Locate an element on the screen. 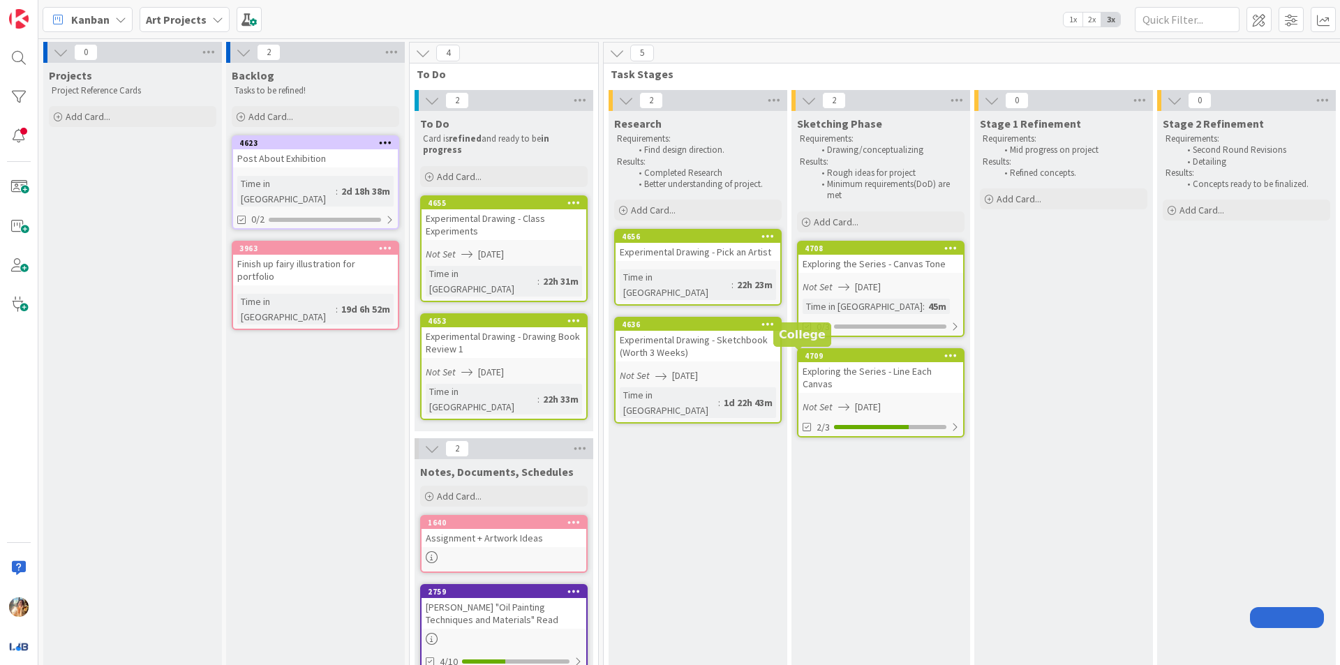 The image size is (1340, 665). div: 19d 6h 52m is located at coordinates (366, 309).